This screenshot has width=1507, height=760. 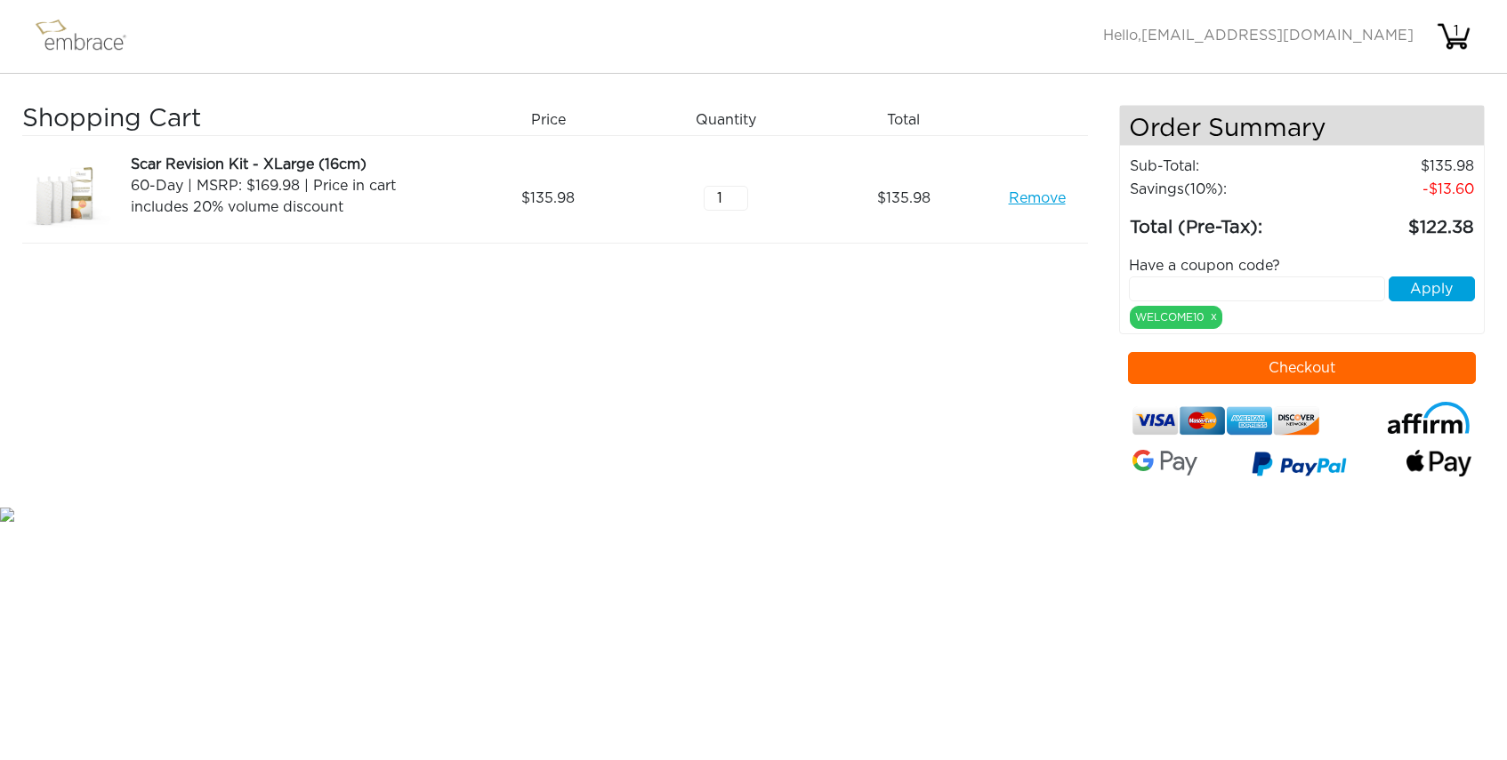 What do you see at coordinates (1176, 318) in the screenshot?
I see `div: WELCOME10` at bounding box center [1176, 318].